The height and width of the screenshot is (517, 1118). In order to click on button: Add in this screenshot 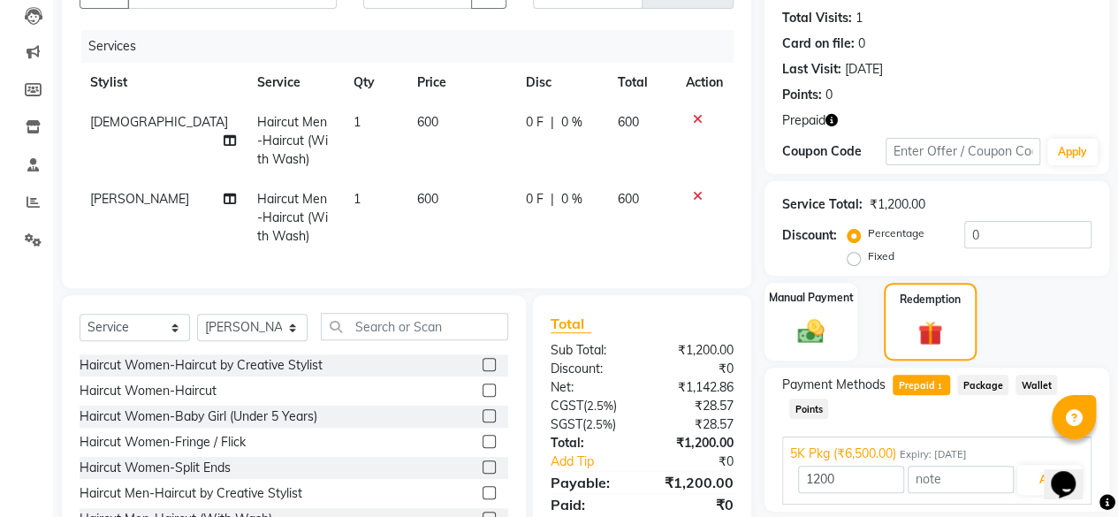, I will do `click(1049, 480)`.